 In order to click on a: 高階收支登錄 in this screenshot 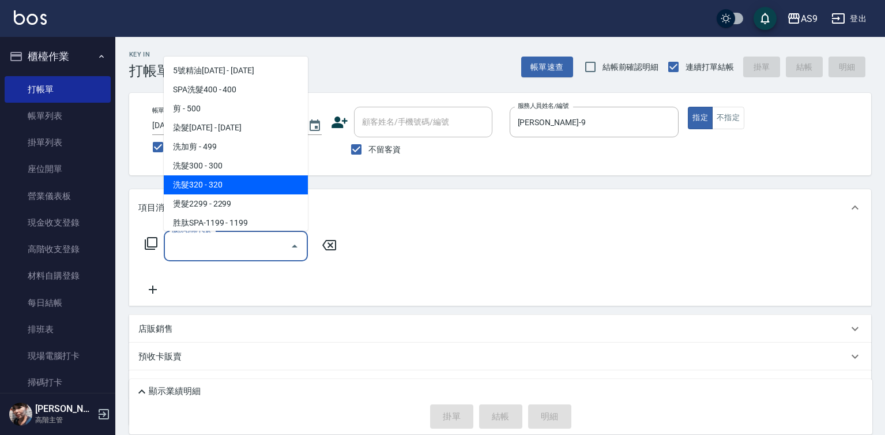, I will do `click(58, 249)`.